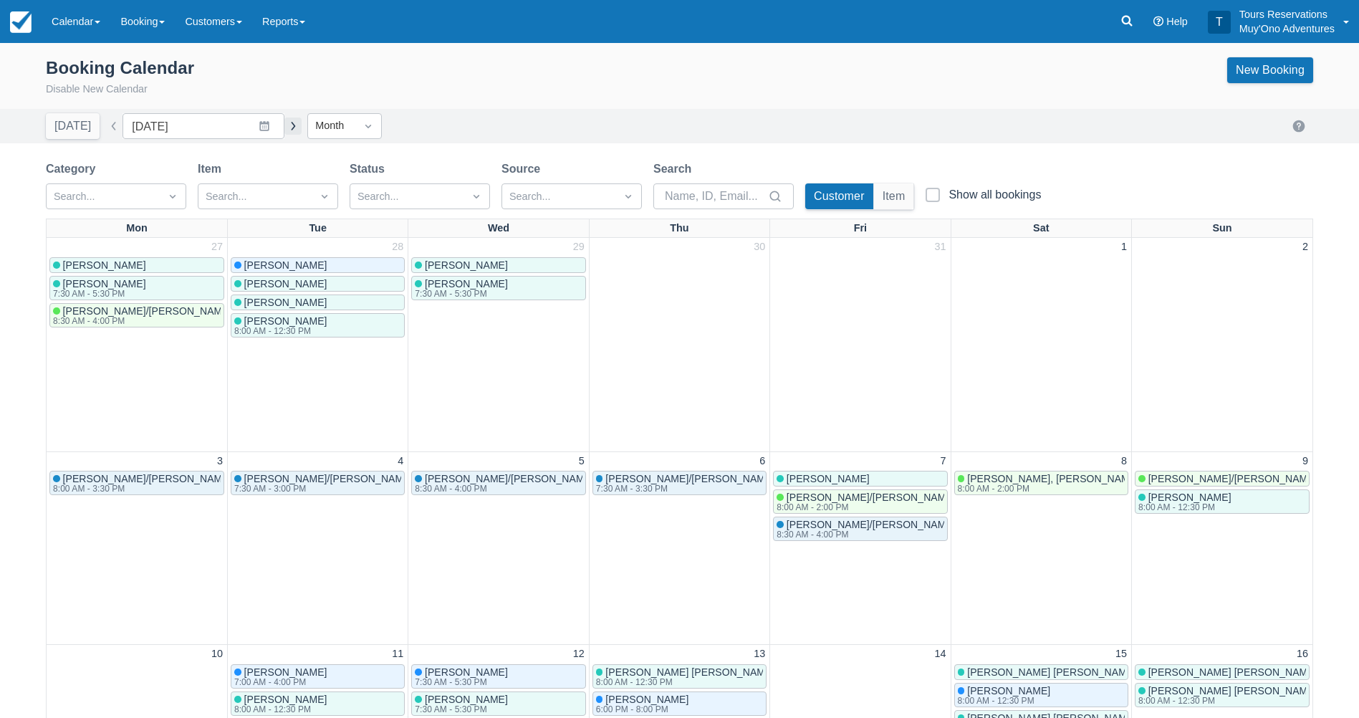 This screenshot has height=718, width=1359. I want to click on a: 12, so click(579, 654).